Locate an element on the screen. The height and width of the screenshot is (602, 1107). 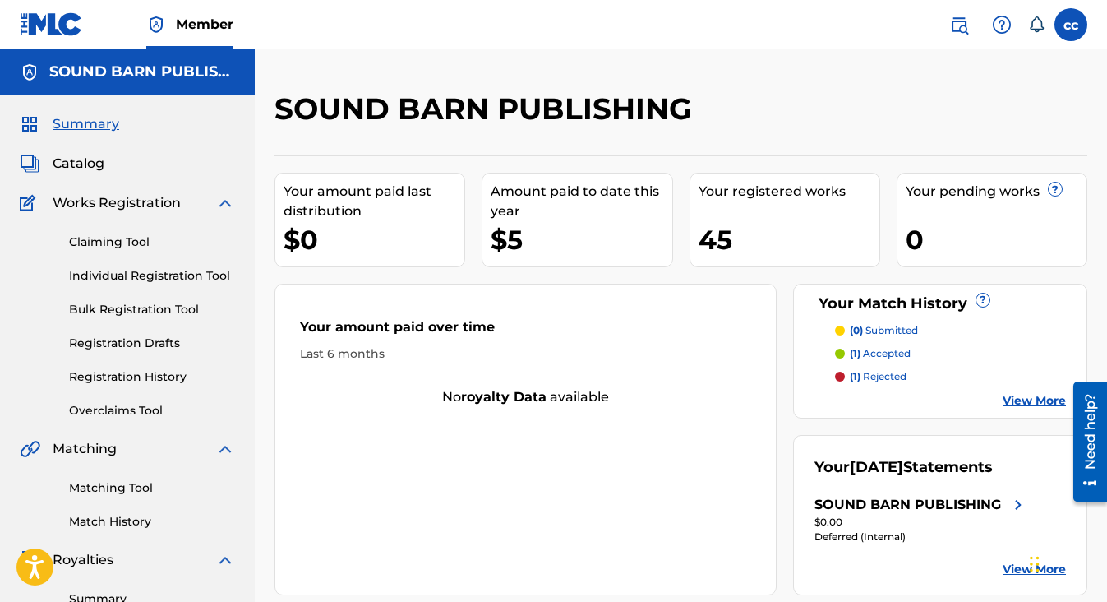
p: accepted is located at coordinates (880, 353).